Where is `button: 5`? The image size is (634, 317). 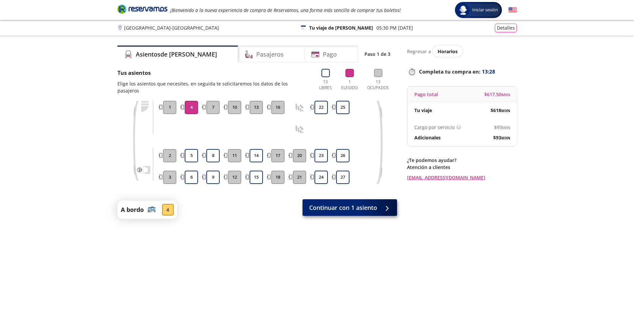 button: 5 is located at coordinates (191, 156).